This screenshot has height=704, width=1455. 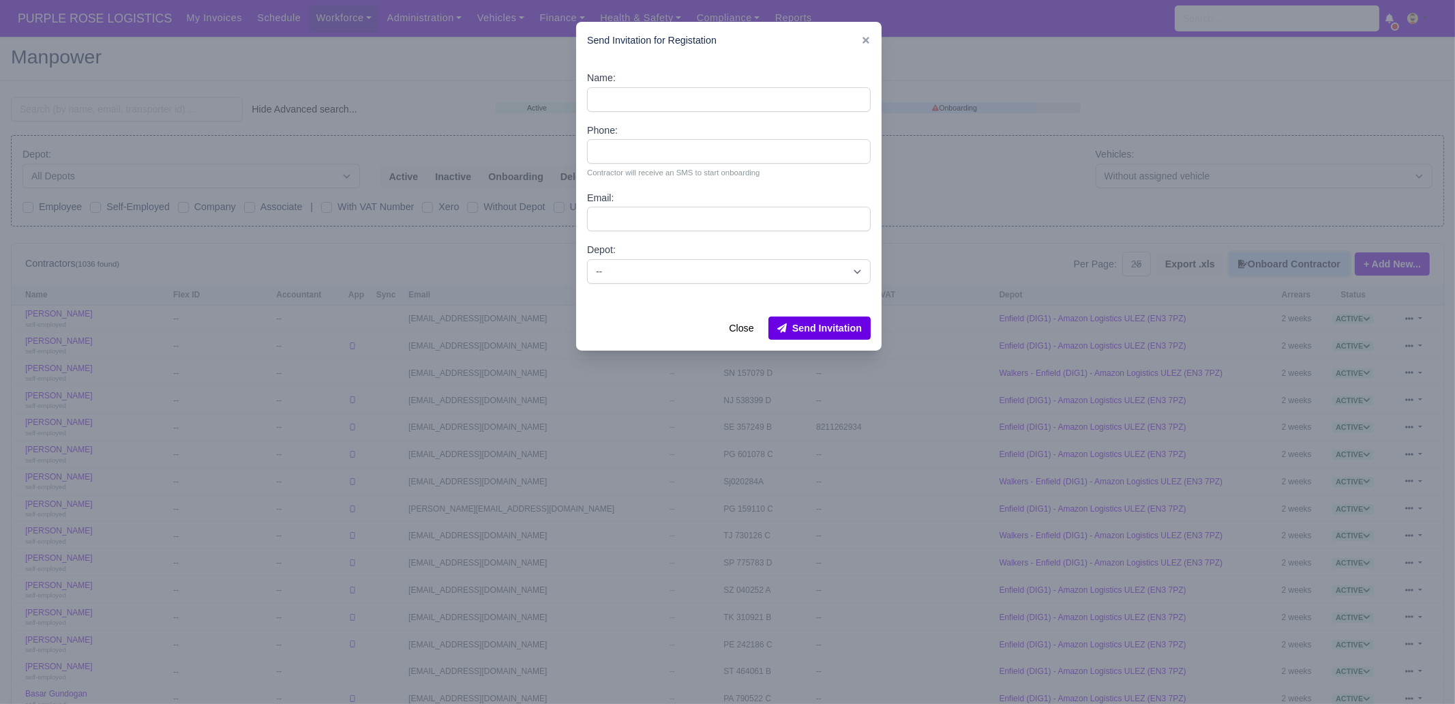 I want to click on button: Close, so click(x=741, y=328).